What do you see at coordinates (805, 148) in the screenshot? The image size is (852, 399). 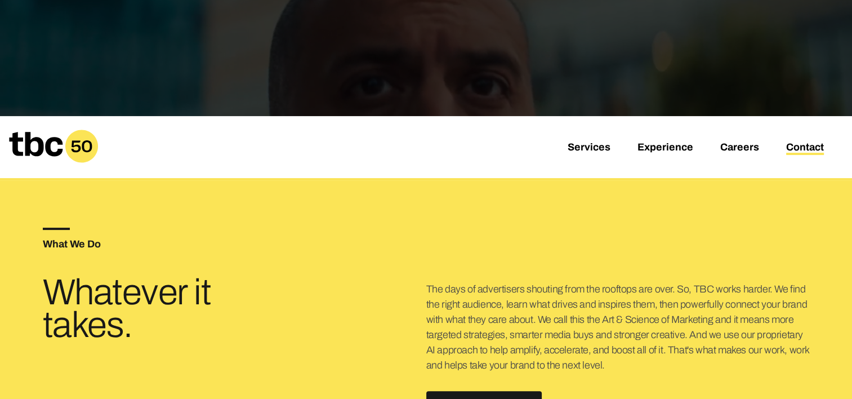 I see `a: Contact` at bounding box center [805, 148].